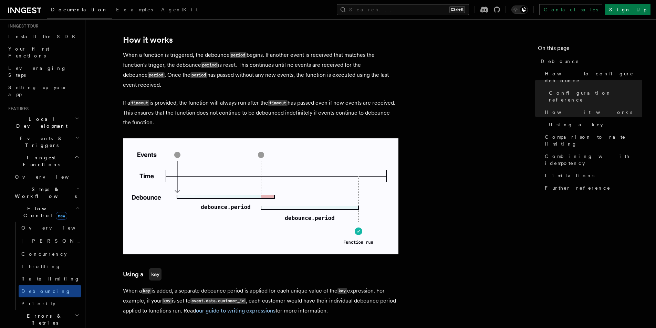  What do you see at coordinates (134, 10) in the screenshot?
I see `a: Examples` at bounding box center [134, 10].